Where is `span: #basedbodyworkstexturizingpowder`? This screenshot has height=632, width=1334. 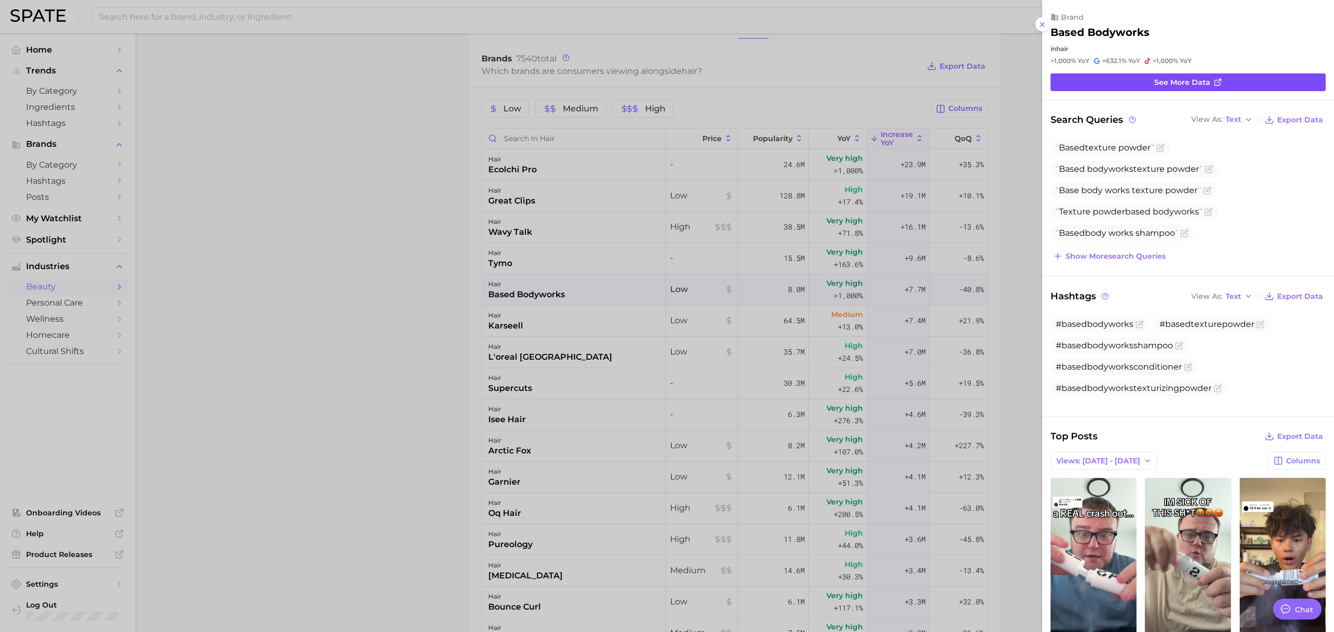 span: #basedbodyworkstexturizingpowder is located at coordinates (1133, 388).